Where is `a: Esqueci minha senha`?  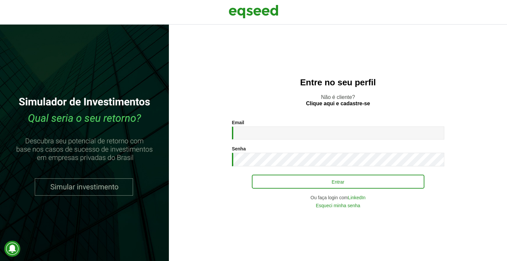 a: Esqueci minha senha is located at coordinates (338, 205).